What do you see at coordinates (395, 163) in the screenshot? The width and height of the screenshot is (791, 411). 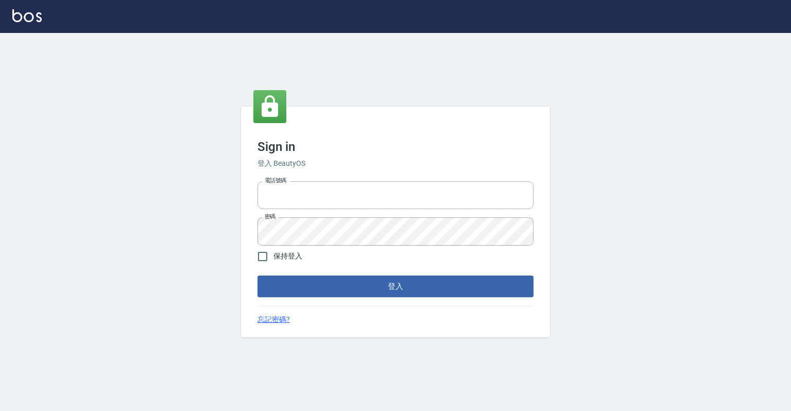 I see `h6: 登入 BeautyOS` at bounding box center [395, 163].